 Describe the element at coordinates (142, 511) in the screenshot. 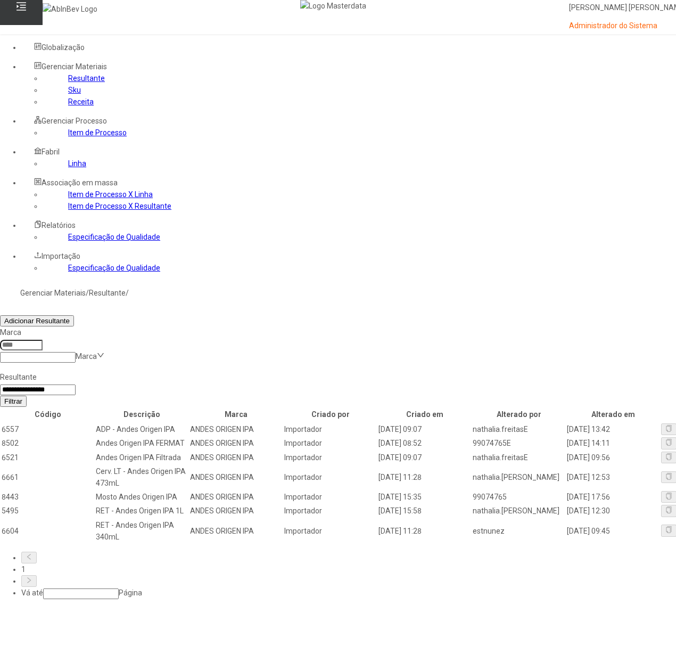

I see `td: RET - Andes Origen IPA 1L` at that location.